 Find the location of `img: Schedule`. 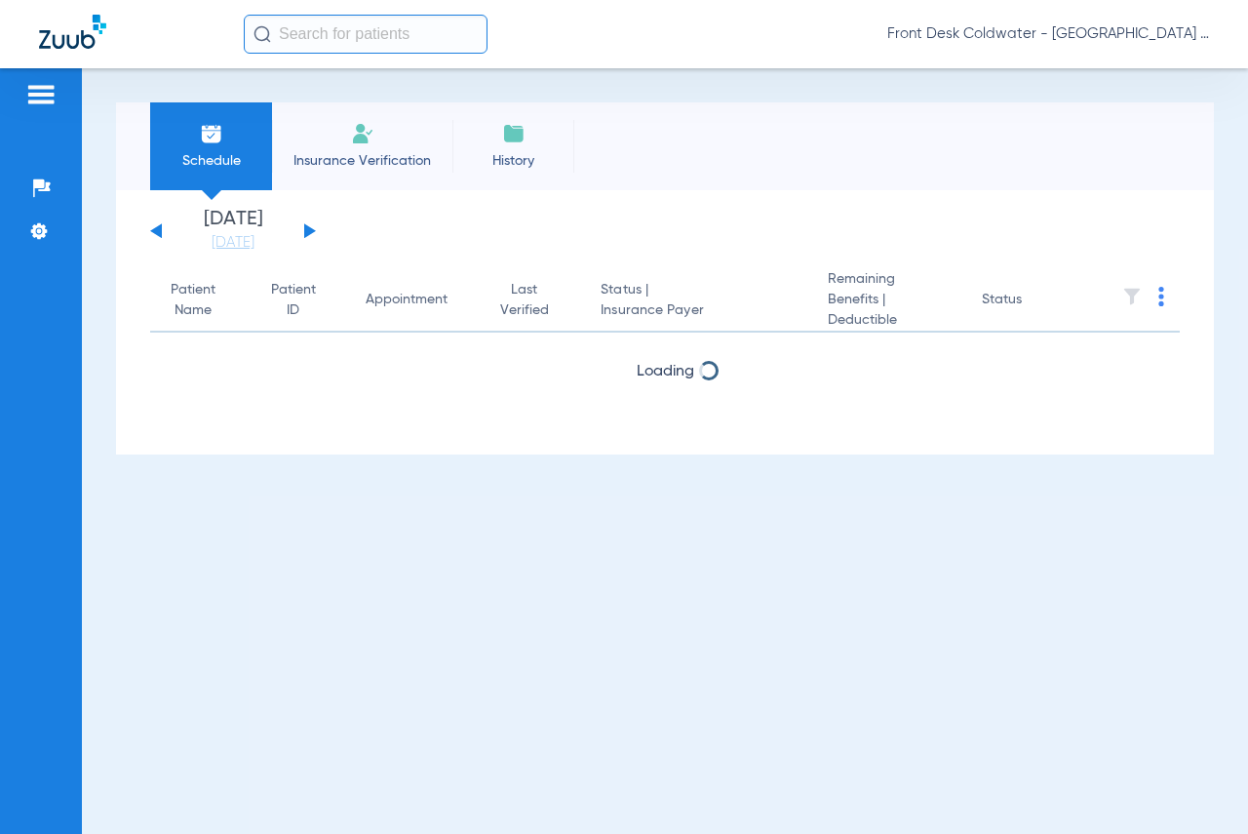

img: Schedule is located at coordinates (212, 134).